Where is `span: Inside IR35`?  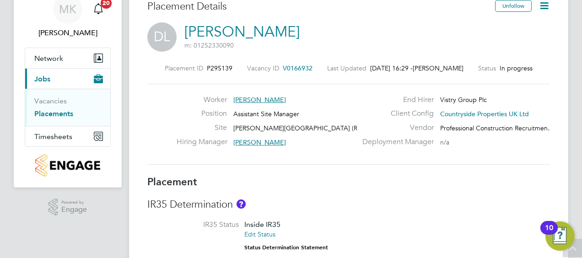 span: Inside IR35 is located at coordinates (262, 224).